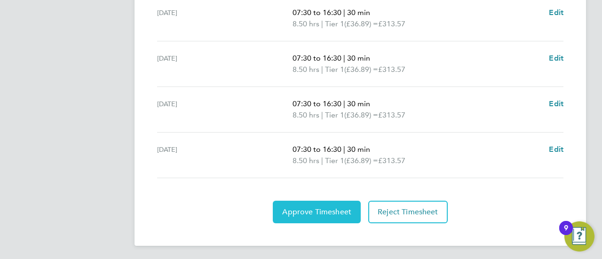  I want to click on div: 9, so click(566, 234).